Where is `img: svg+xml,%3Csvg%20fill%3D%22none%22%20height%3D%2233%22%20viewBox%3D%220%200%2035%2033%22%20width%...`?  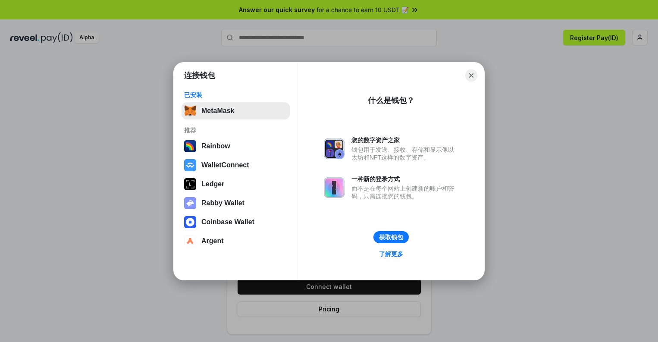
img: svg+xml,%3Csvg%20fill%3D%22none%22%20height%3D%2233%22%20viewBox%3D%220%200%2035%2033%22%20width%... is located at coordinates (190, 111).